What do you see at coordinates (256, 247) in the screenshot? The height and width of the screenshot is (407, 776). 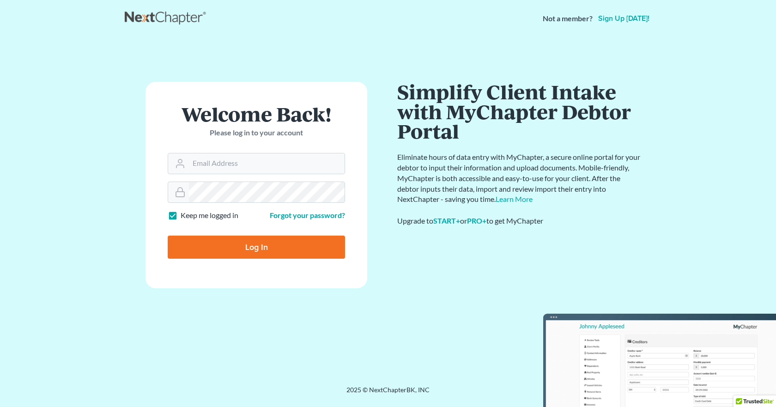 I see `input: Log In` at bounding box center [256, 247].